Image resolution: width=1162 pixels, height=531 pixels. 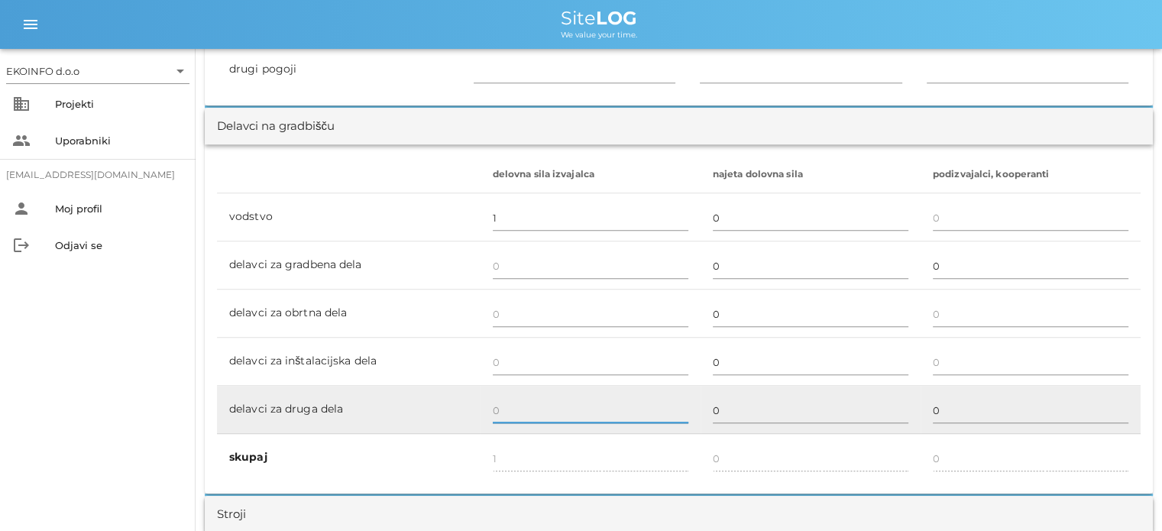 What do you see at coordinates (119, 245) in the screenshot?
I see `div: Odjavi se` at bounding box center [119, 245].